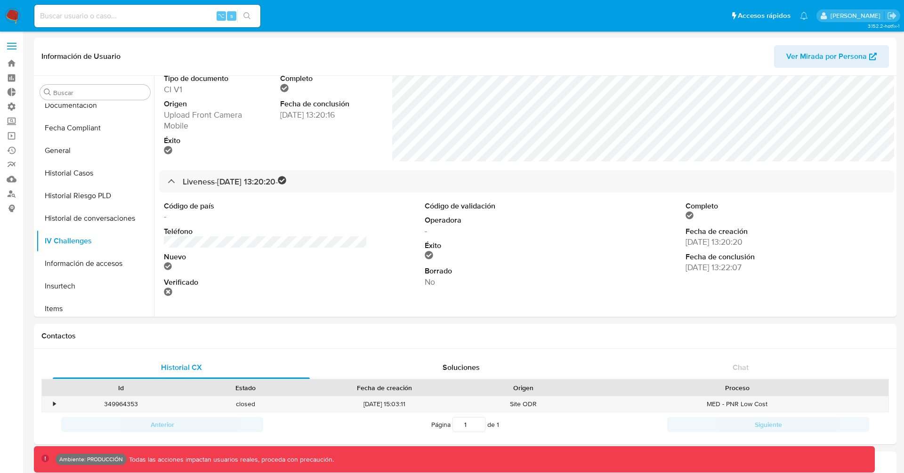 The height and width of the screenshot is (473, 904). I want to click on div: Proceso, so click(737, 388).